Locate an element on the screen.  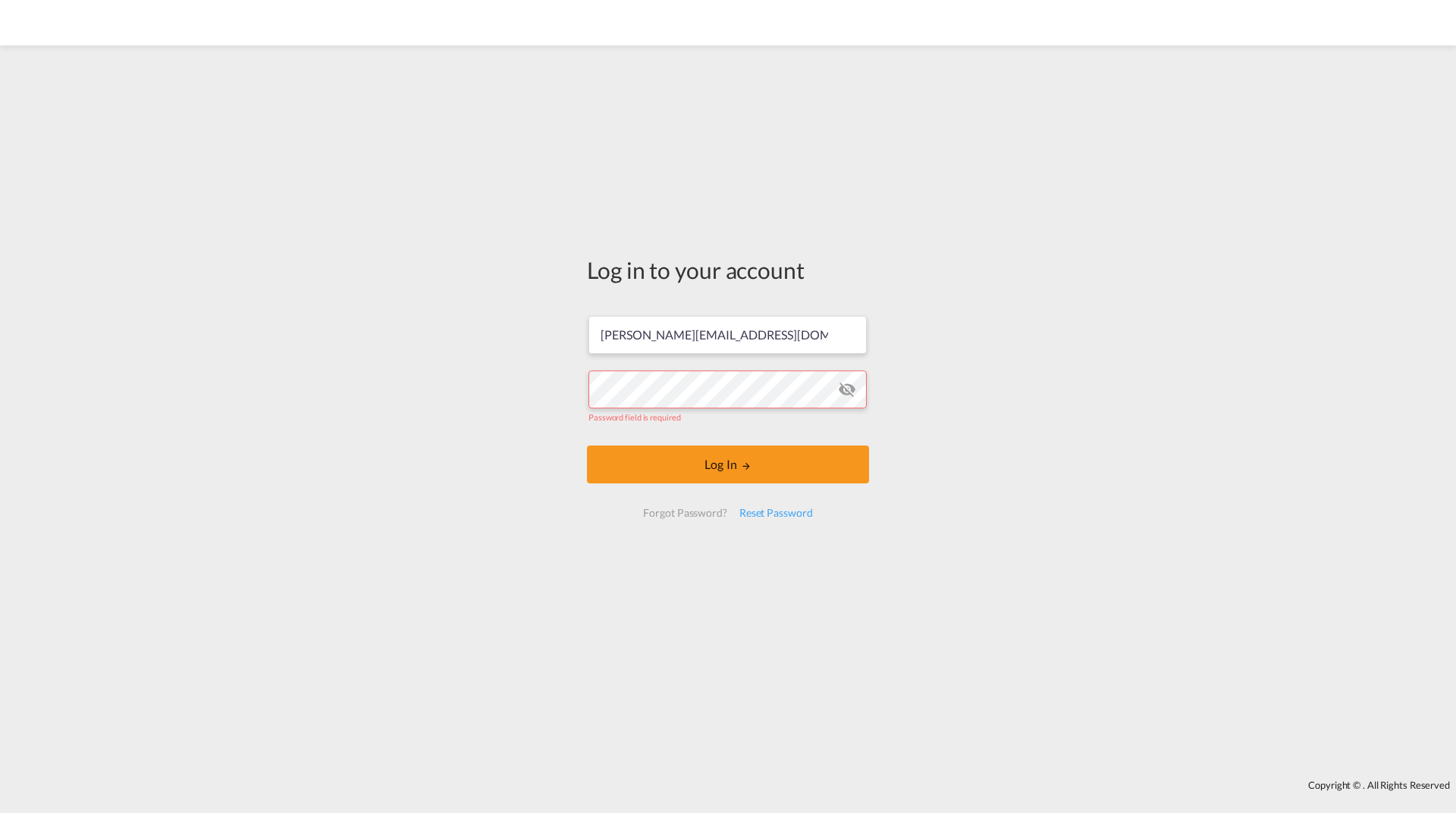
div: Reset Password is located at coordinates (776, 513).